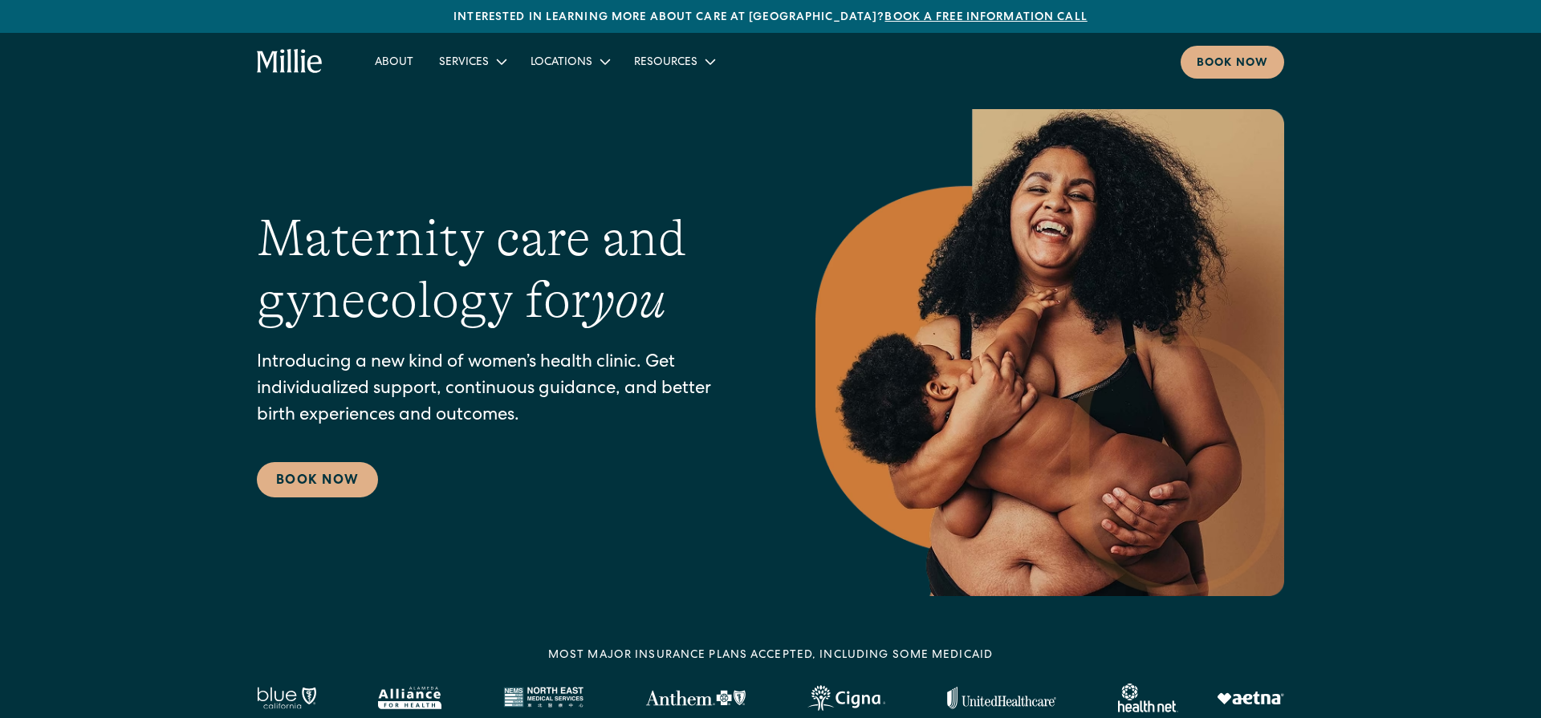  What do you see at coordinates (985, 18) in the screenshot?
I see `a: Book a free information call` at bounding box center [985, 18].